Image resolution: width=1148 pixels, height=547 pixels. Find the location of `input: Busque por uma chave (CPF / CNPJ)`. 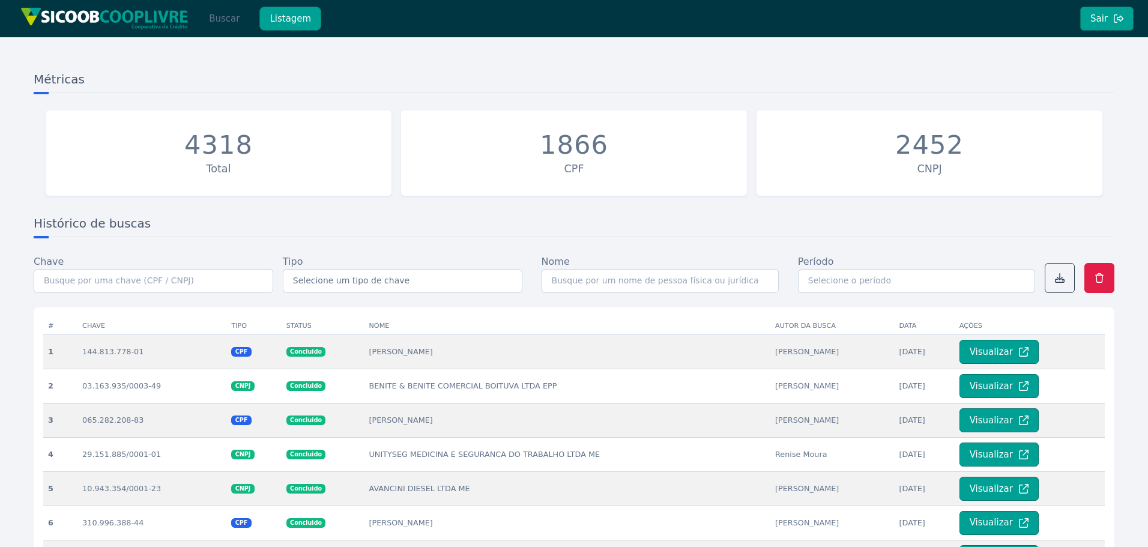

input: Busque por uma chave (CPF / CNPJ) is located at coordinates (153, 281).